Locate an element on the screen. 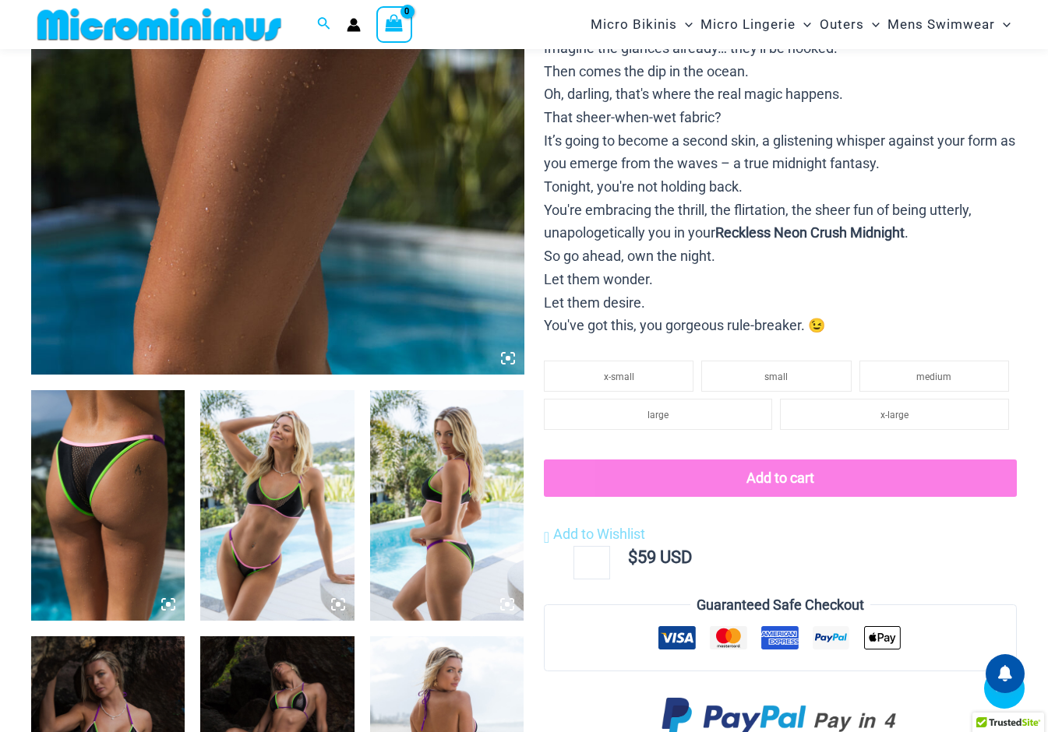  a: Mens SwimwearMenu ToggleMenu Toggle is located at coordinates (949, 24).